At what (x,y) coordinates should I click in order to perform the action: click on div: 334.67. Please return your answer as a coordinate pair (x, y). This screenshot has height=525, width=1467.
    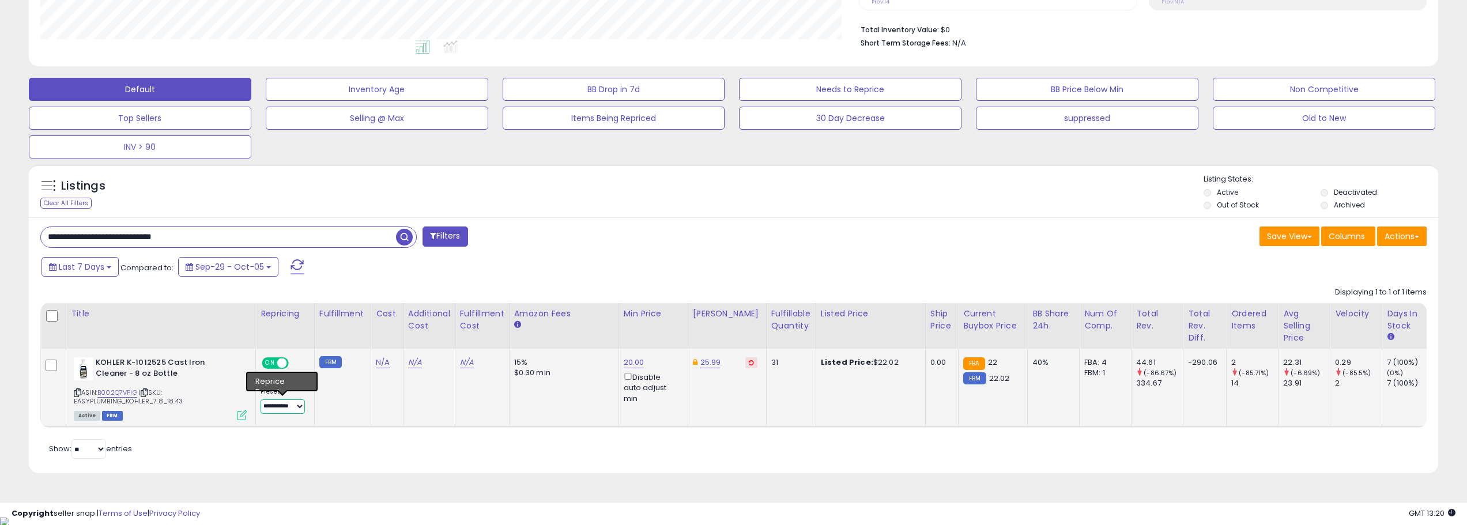
    Looking at the image, I should click on (1159, 383).